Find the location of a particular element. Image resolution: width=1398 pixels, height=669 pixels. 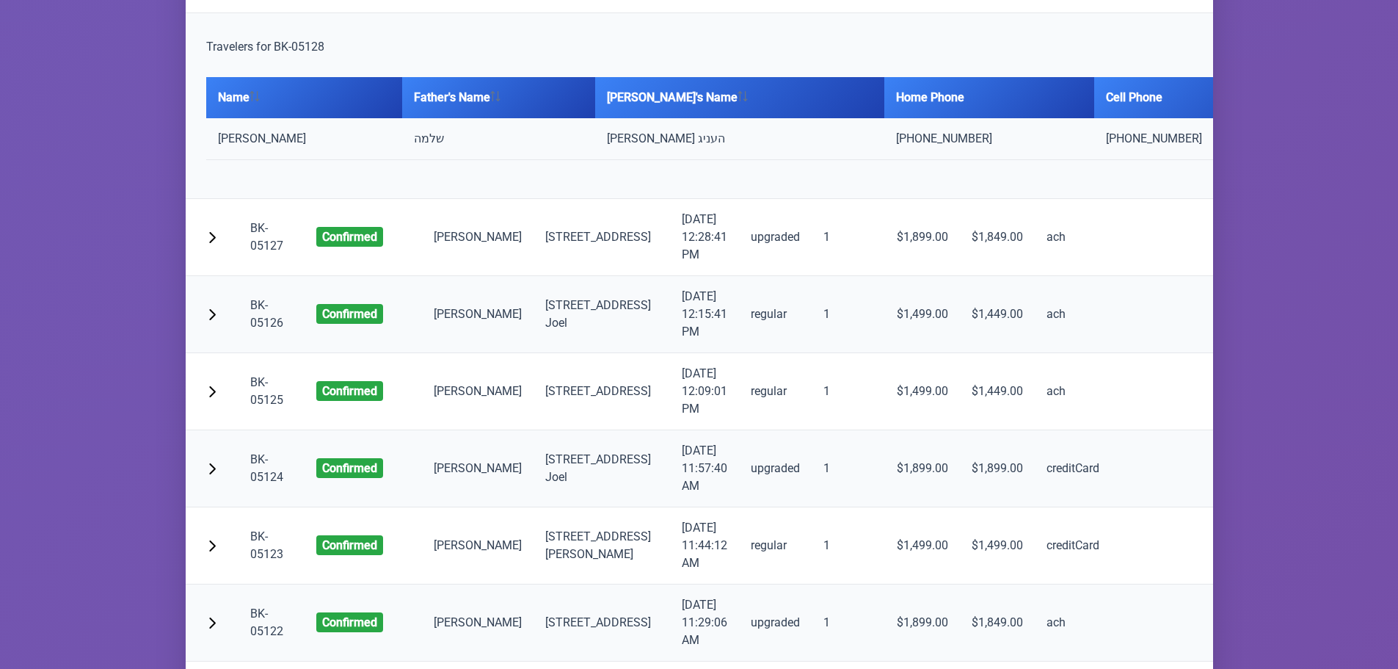

h5: Travelers for BK-05128 is located at coordinates (265, 47).